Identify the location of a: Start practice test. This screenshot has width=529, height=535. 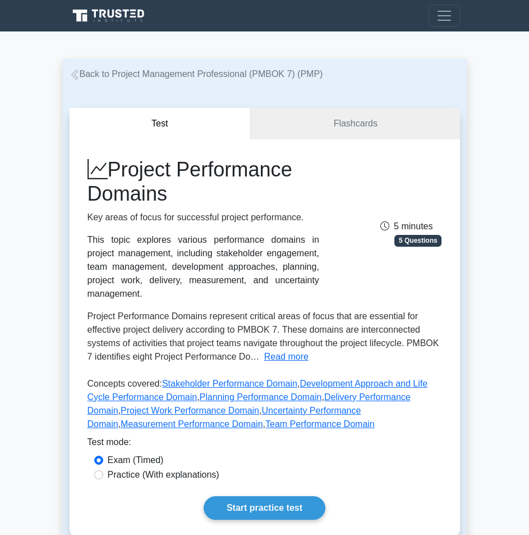
(264, 508).